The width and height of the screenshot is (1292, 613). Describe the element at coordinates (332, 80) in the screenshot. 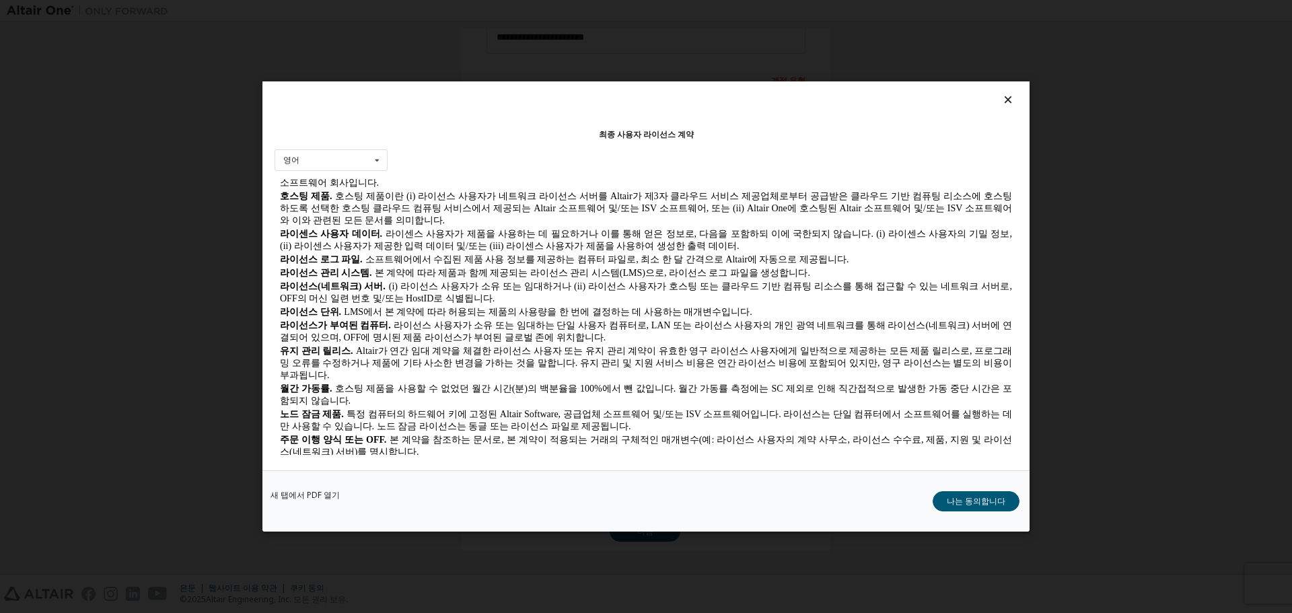

I see `font: 소프트웨어에서 수집된 제품 사용 정보를 제공하는 컴퓨터 파일로, 최소 한 달 간격으로 Altair에 자동으로 제공됩니다.` at that location.